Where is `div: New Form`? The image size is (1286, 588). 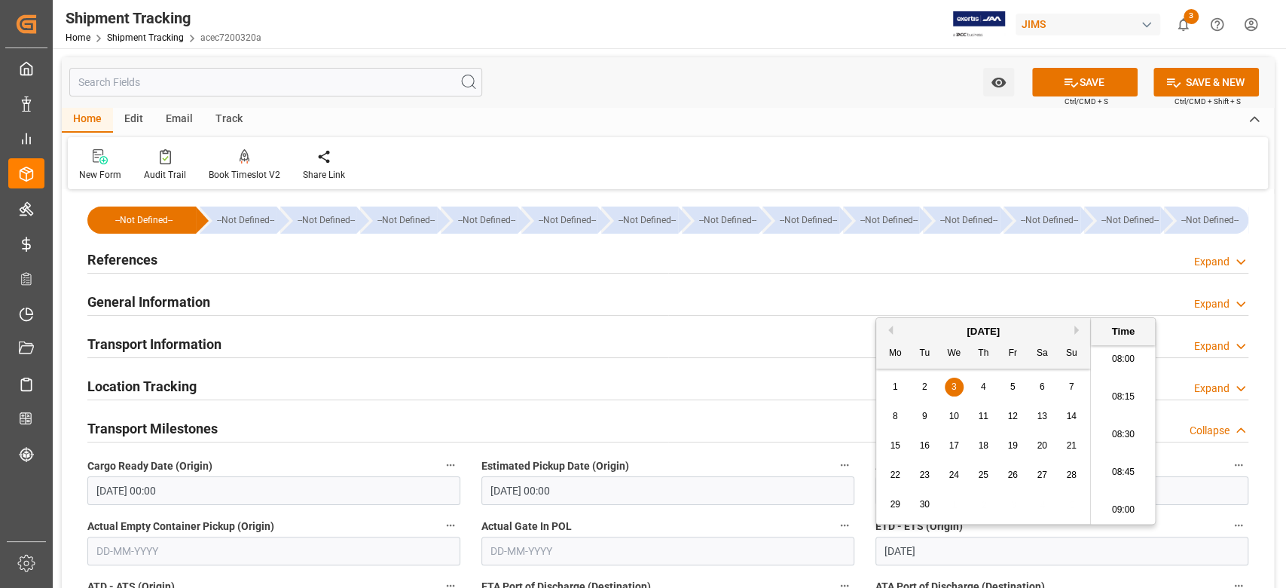
div: New Form is located at coordinates (100, 175).